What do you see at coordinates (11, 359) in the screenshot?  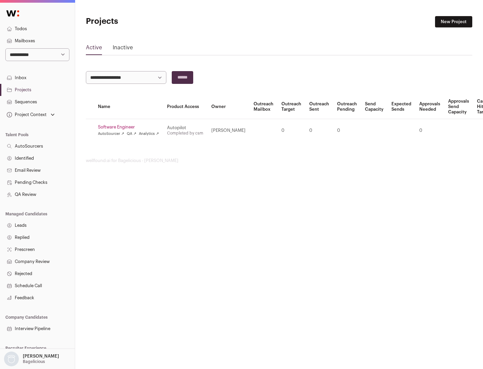 I see `img: nopic.png` at bounding box center [11, 359].